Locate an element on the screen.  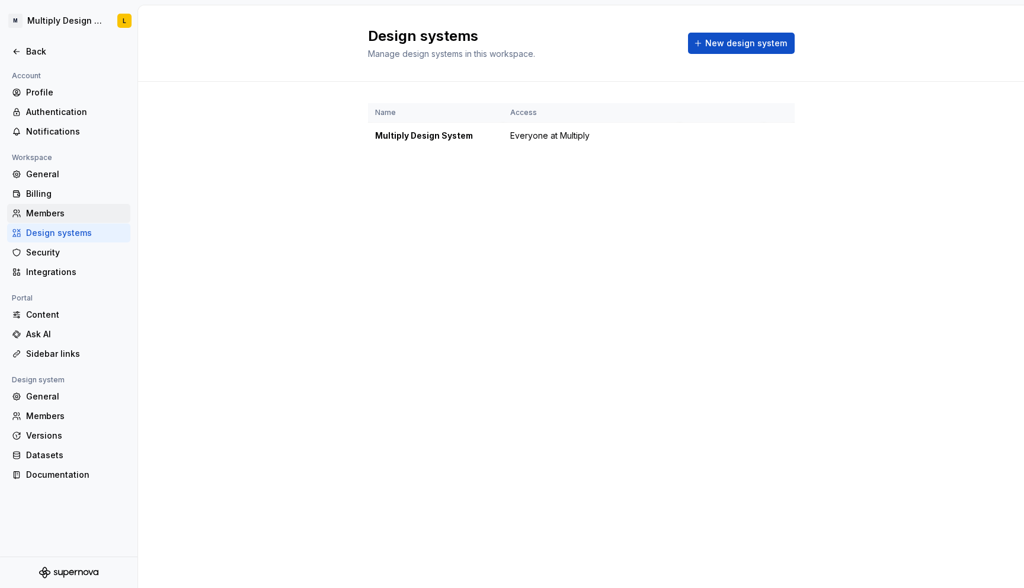
a: Ask AI is located at coordinates (69, 334).